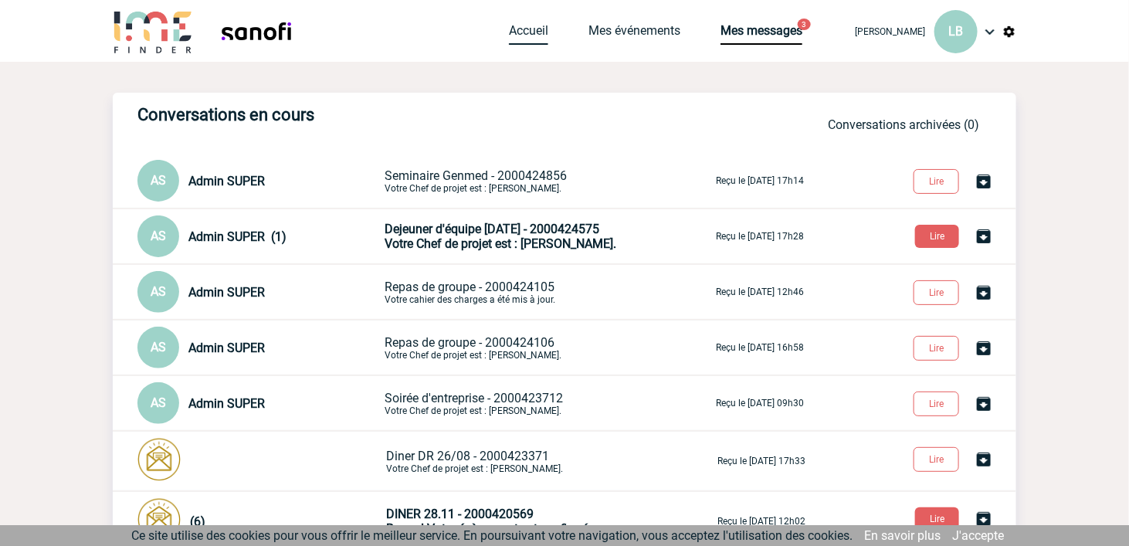 Image resolution: width=1129 pixels, height=546 pixels. What do you see at coordinates (467, 456) in the screenshot?
I see `span: Diner DR 26/08 - 2000423371` at bounding box center [467, 456].